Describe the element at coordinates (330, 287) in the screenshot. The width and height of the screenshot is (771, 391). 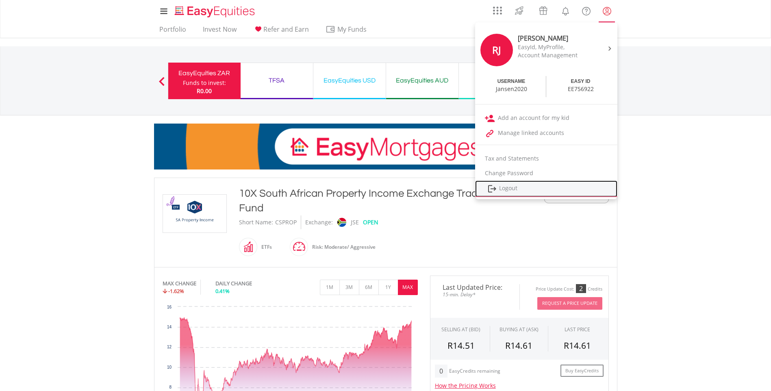
I see `button: 1M` at that location.